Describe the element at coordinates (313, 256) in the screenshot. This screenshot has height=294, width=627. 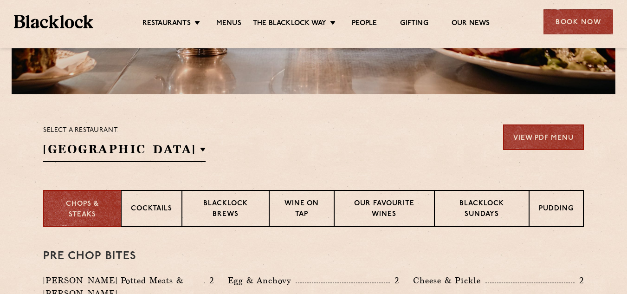
I see `h3: Pre Chop Bites` at that location.